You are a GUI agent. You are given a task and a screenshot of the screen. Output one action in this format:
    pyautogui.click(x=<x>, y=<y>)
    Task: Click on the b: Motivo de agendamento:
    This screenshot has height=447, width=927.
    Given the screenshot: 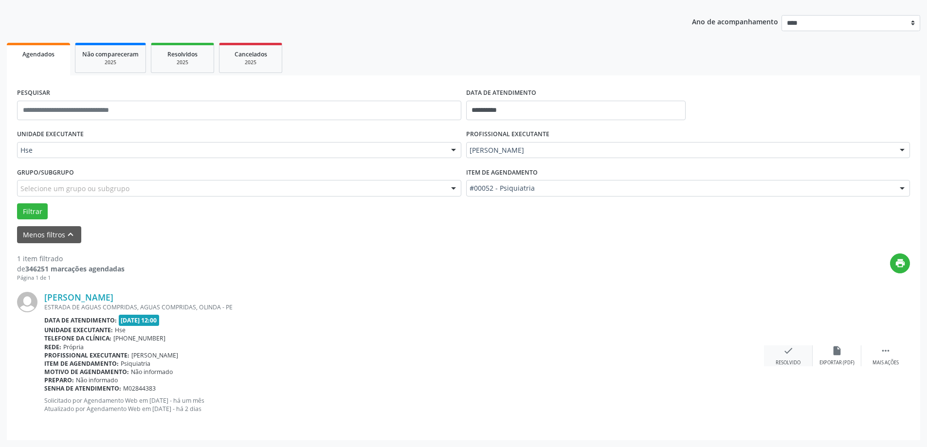 What is the action you would take?
    pyautogui.click(x=87, y=372)
    